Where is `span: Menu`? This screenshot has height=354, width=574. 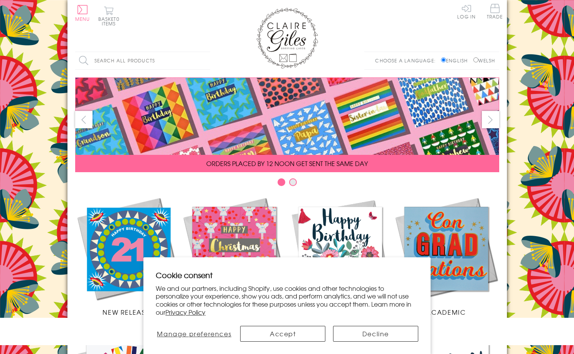
span: Menu is located at coordinates (82, 19).